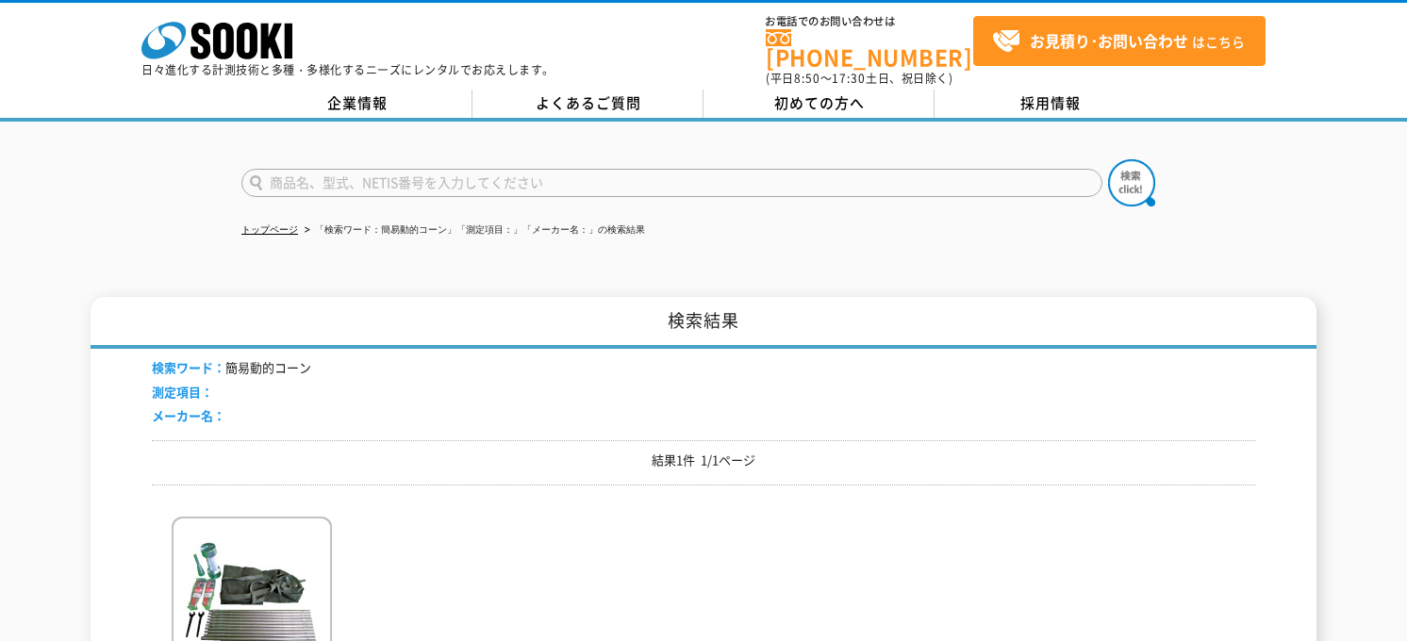 The image size is (1407, 641). I want to click on li: 簡易動的コーン, so click(231, 368).